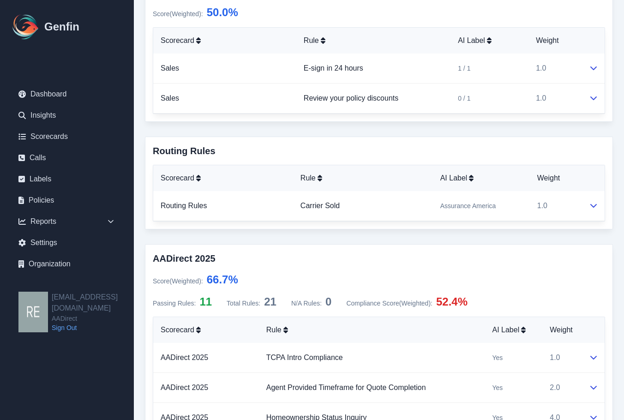 The width and height of the screenshot is (624, 420). I want to click on span: 52.4%, so click(452, 301).